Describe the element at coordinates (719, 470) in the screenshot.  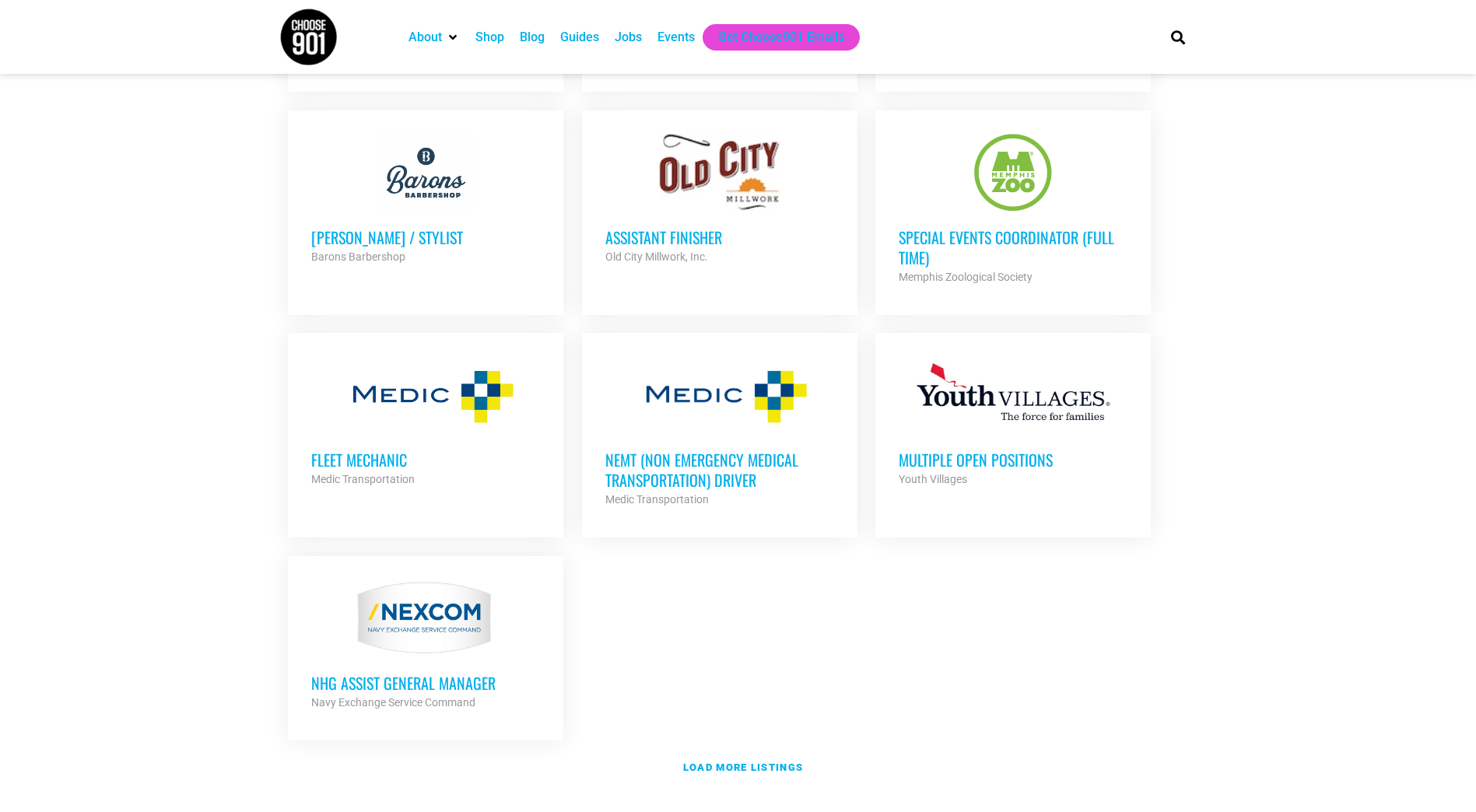
I see `h3: NEMT (Non Emergency Medical Transportation) Driver` at that location.